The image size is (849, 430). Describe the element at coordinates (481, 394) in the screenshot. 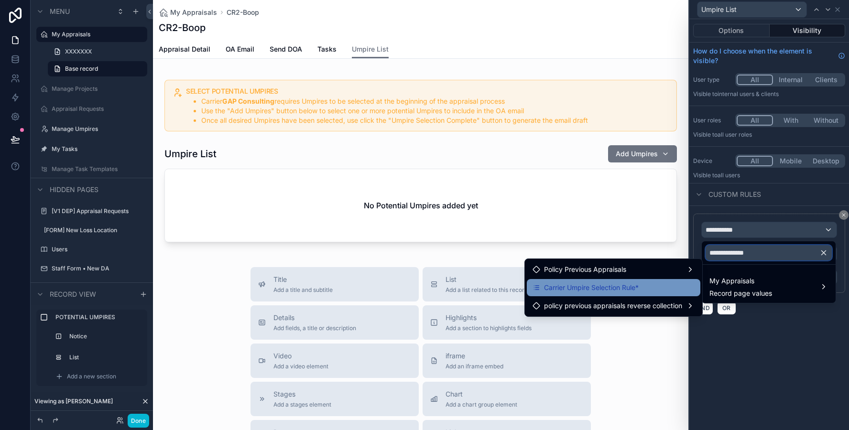

I see `span: Chart` at that location.